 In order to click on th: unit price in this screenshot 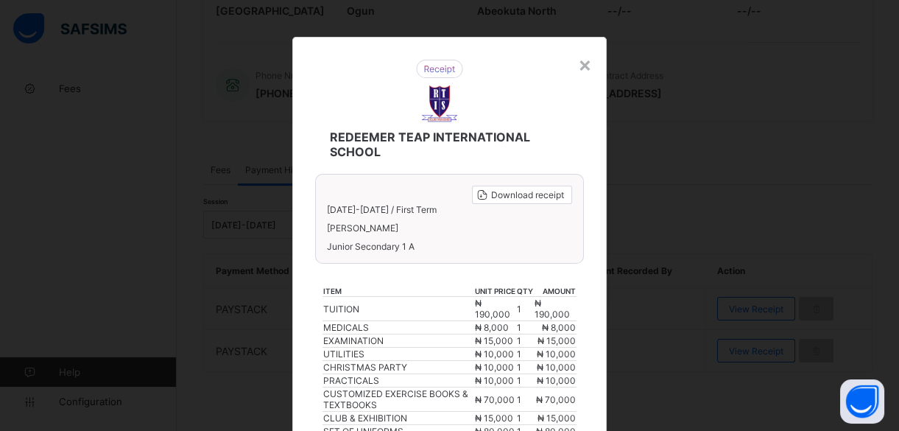, I will do `click(495, 291)`.